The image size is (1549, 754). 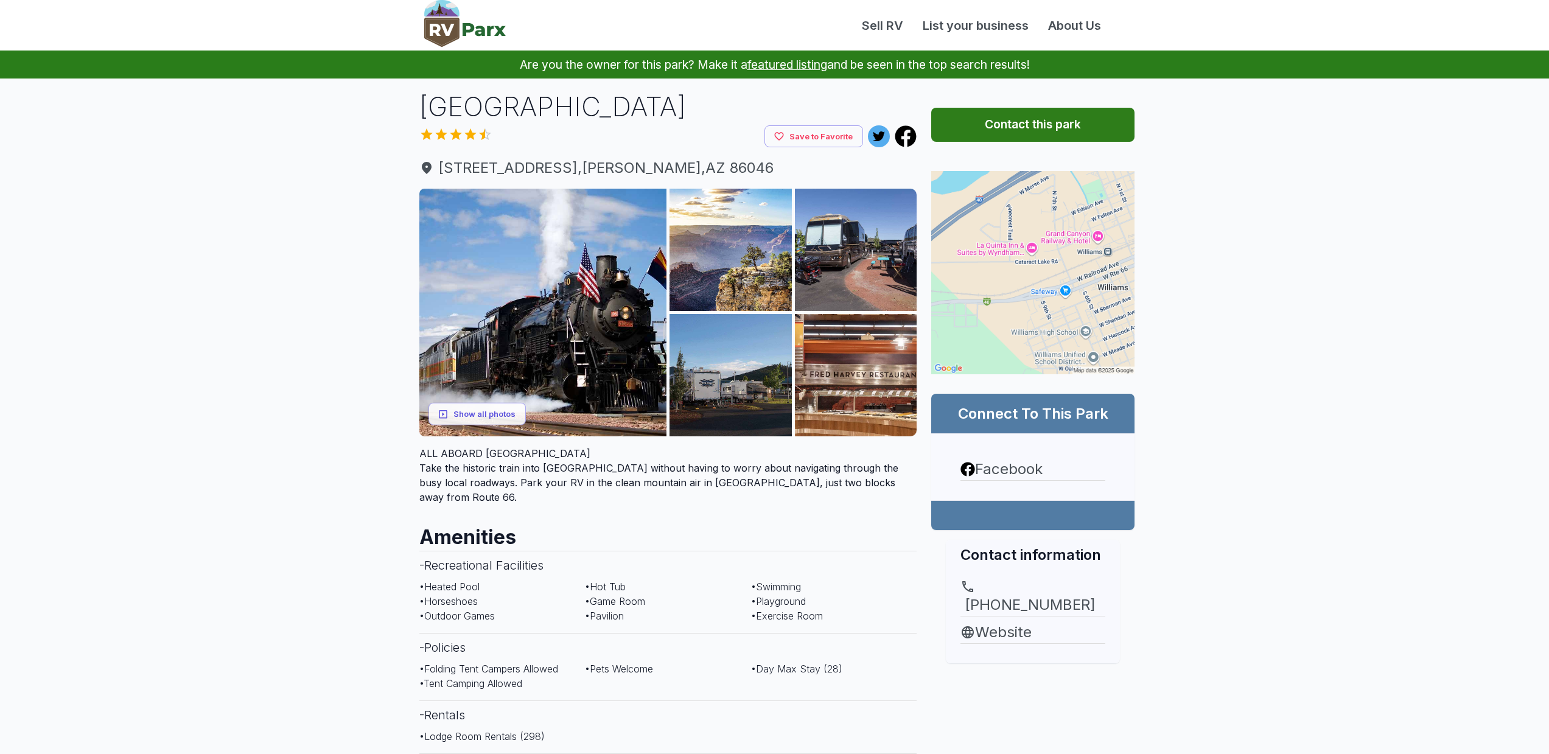 What do you see at coordinates (449, 601) in the screenshot?
I see `span: • Horseshoes` at bounding box center [449, 601].